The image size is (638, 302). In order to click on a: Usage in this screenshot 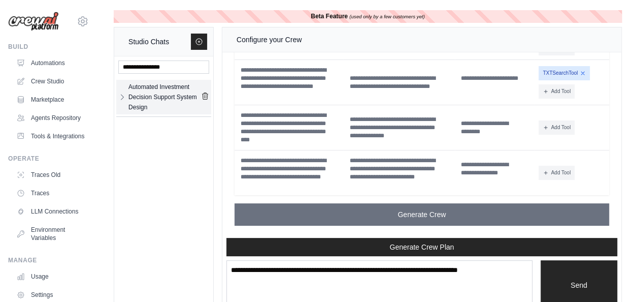, I will do `click(50, 276)`.